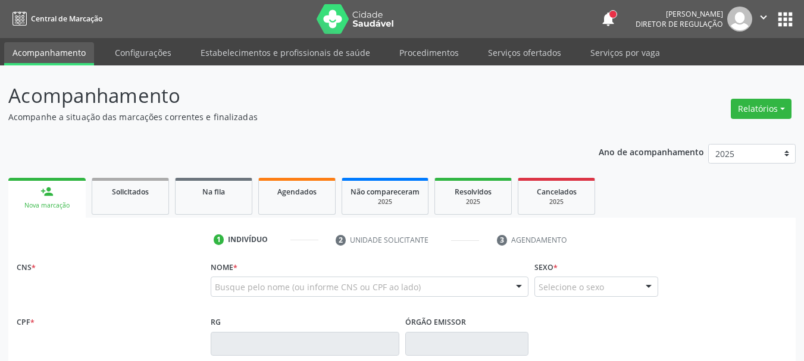 The image size is (804, 361). What do you see at coordinates (67, 18) in the screenshot?
I see `span: Central de Marcação` at bounding box center [67, 18].